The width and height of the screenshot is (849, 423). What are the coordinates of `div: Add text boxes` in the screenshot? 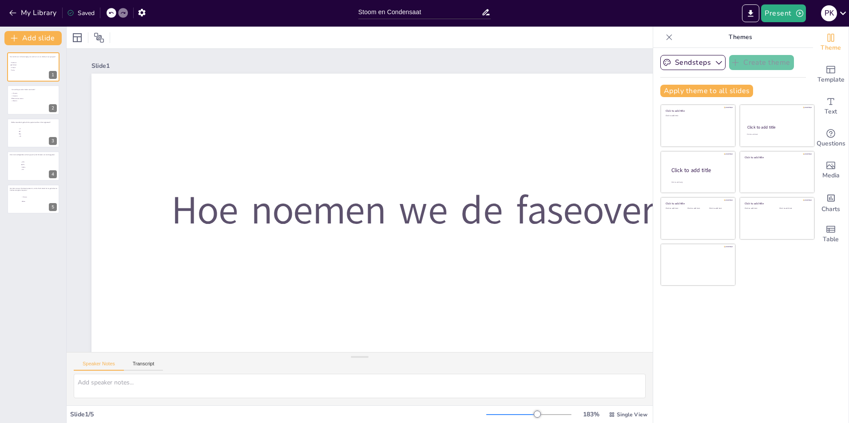 It's located at (830, 107).